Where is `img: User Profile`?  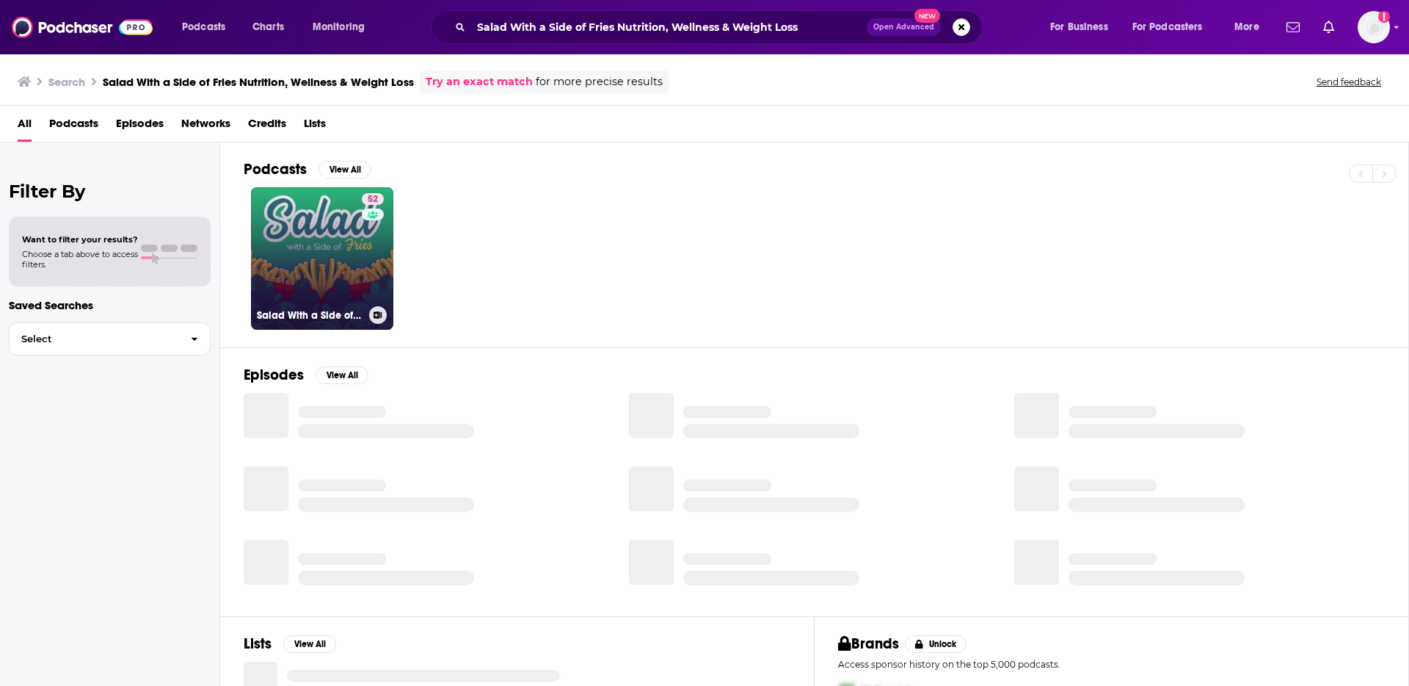 img: User Profile is located at coordinates (1374, 27).